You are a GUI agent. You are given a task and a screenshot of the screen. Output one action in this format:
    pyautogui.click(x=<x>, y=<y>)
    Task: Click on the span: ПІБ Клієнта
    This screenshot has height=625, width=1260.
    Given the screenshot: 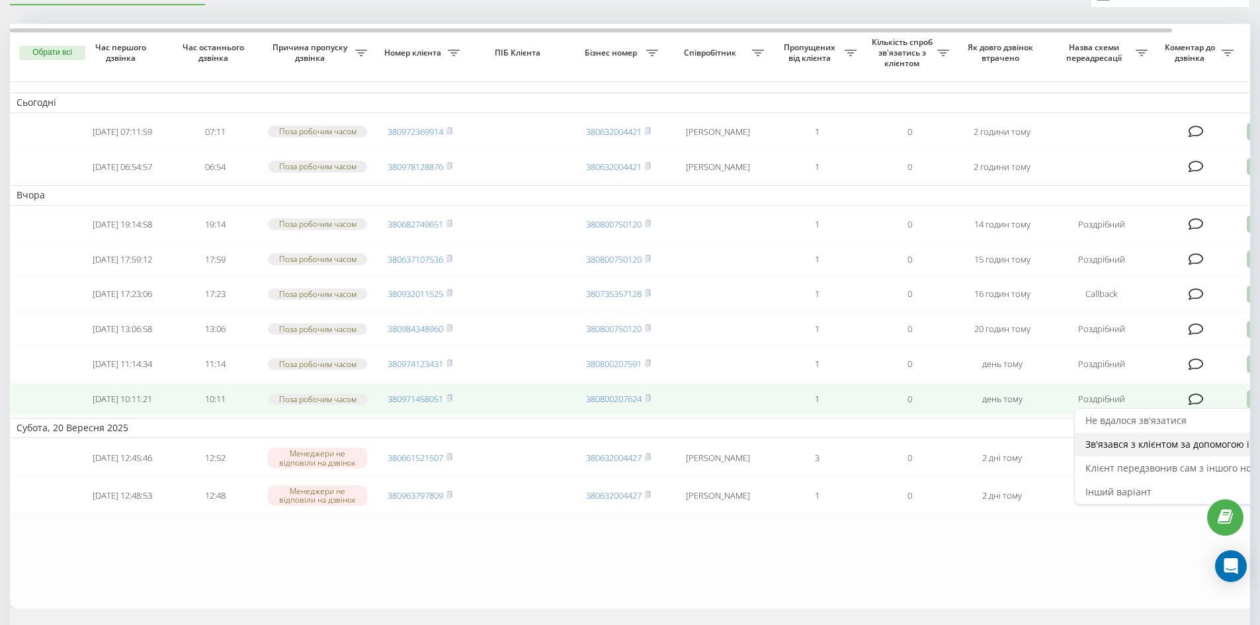 What is the action you would take?
    pyautogui.click(x=519, y=53)
    